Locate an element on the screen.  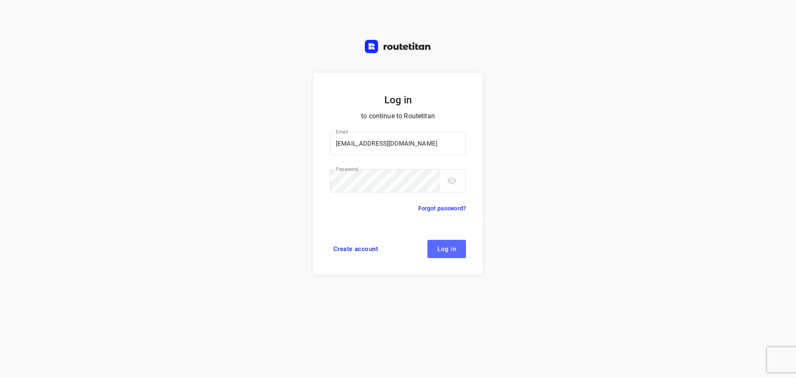
span: Log in is located at coordinates (446, 249).